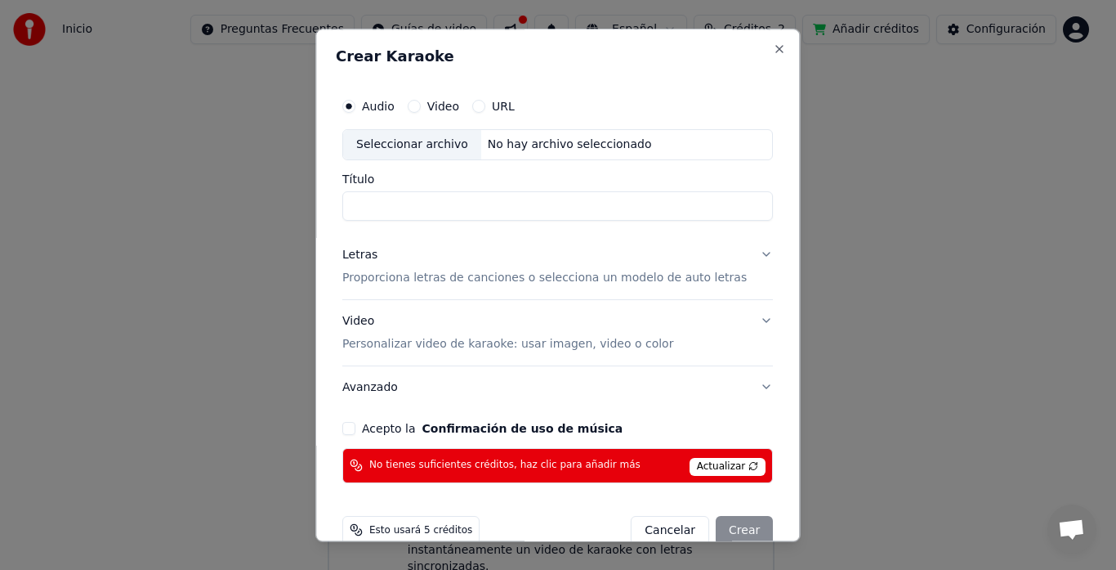  I want to click on span: No tienes suficientes créditos, haz clic para añadir más, so click(505, 465).